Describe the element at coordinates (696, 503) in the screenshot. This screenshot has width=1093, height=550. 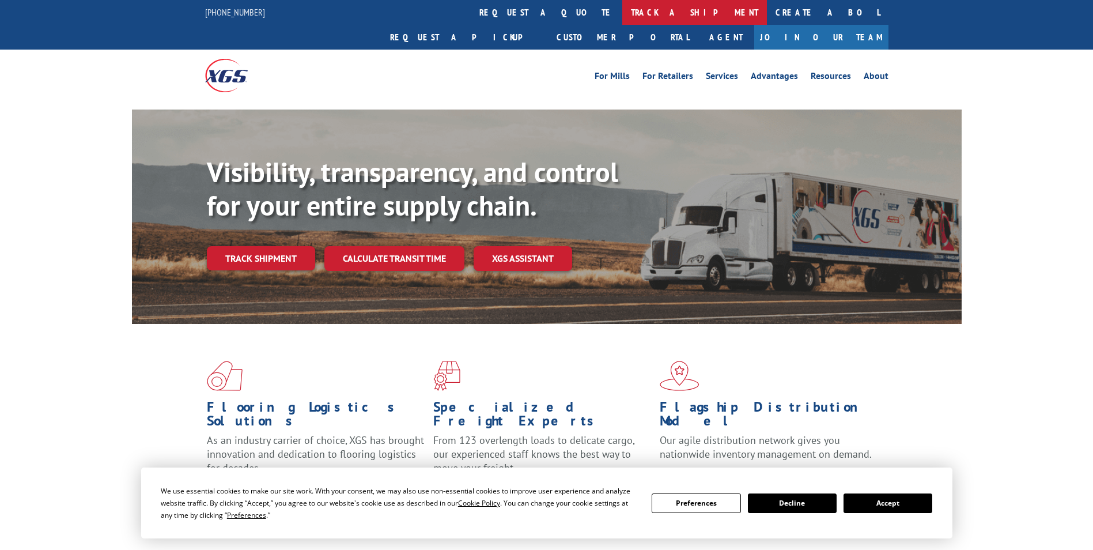
I see `button: Preferences` at that location.